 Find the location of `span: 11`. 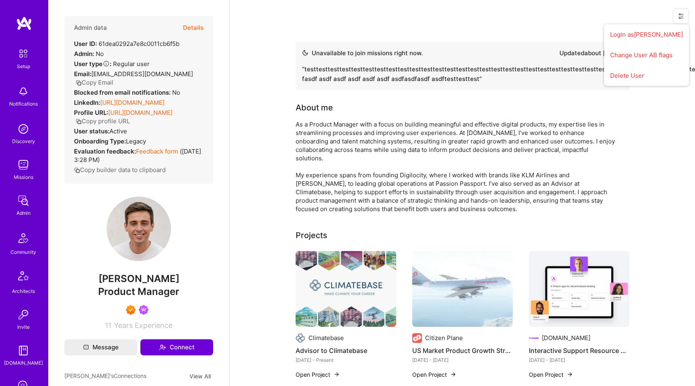

span: 11 is located at coordinates (108, 325).